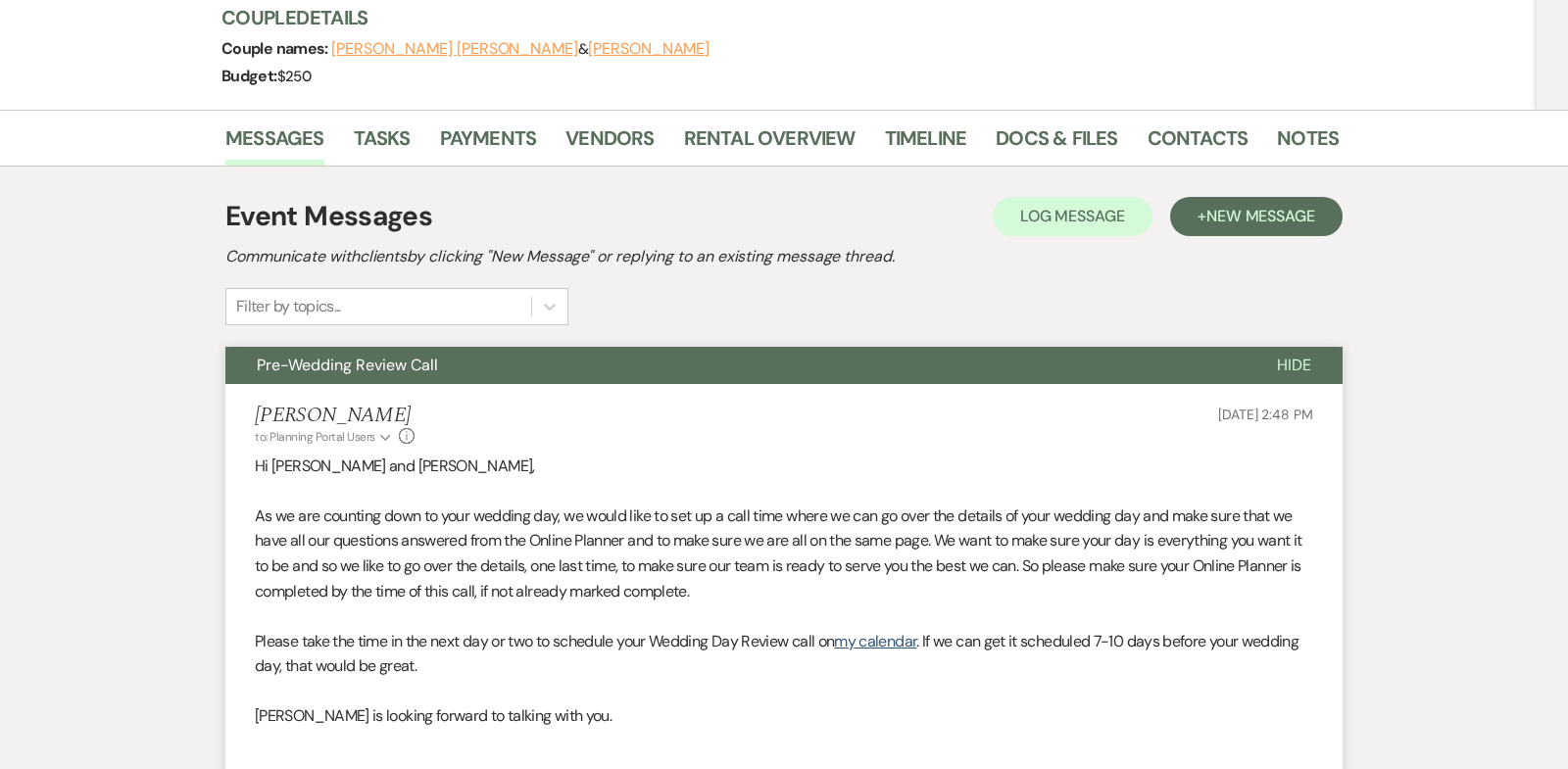 The height and width of the screenshot is (769, 1568). I want to click on span: Pre-Wedding Review Call, so click(347, 364).